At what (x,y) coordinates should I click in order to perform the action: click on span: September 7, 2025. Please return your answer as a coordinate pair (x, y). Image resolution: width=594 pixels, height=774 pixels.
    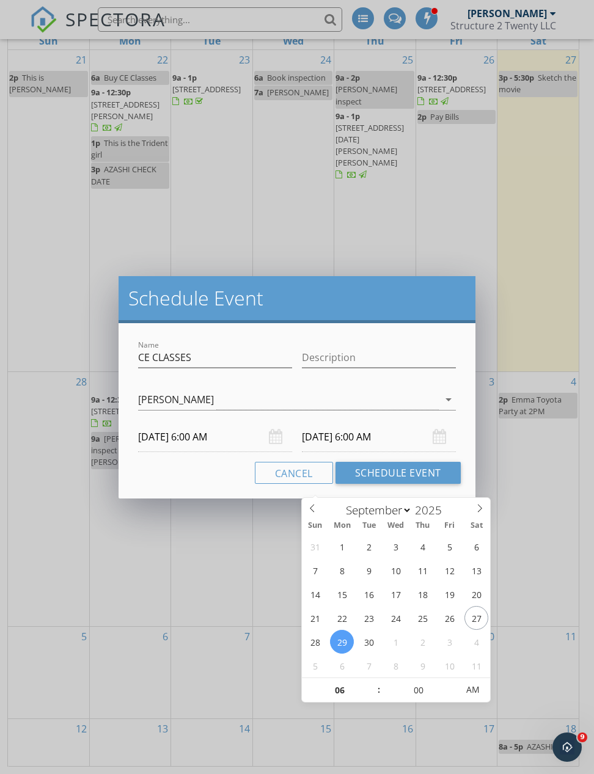
    Looking at the image, I should click on (315, 570).